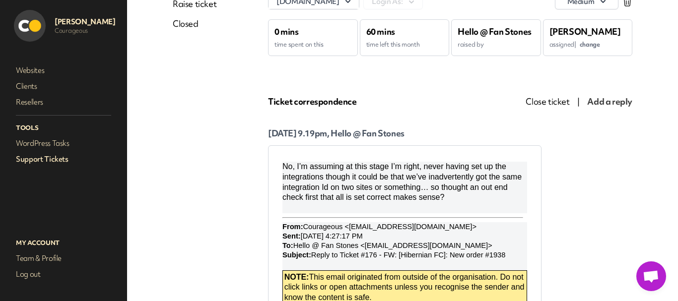  Describe the element at coordinates (170, 93) in the screenshot. I see `img: 201b48d2-2a72-48d7-b3a2-445fbe1e0a3a.png` at that location.